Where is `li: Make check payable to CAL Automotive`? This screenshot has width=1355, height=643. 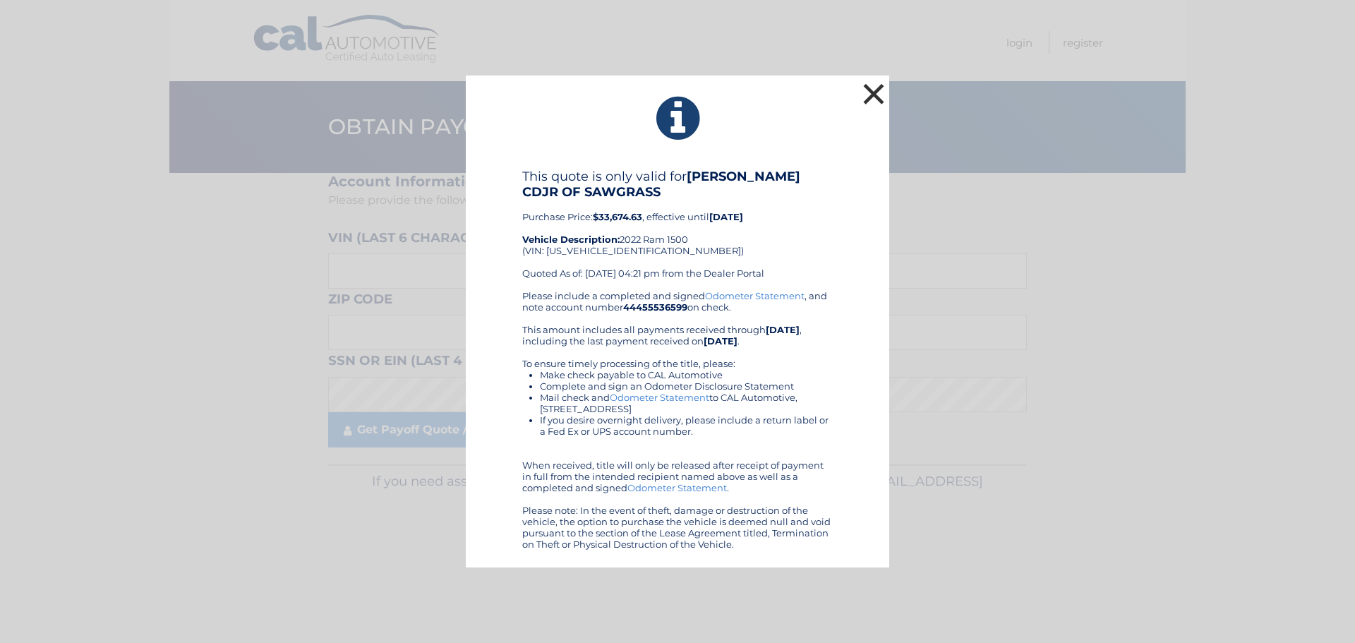
li: Make check payable to CAL Automotive is located at coordinates (686, 375).